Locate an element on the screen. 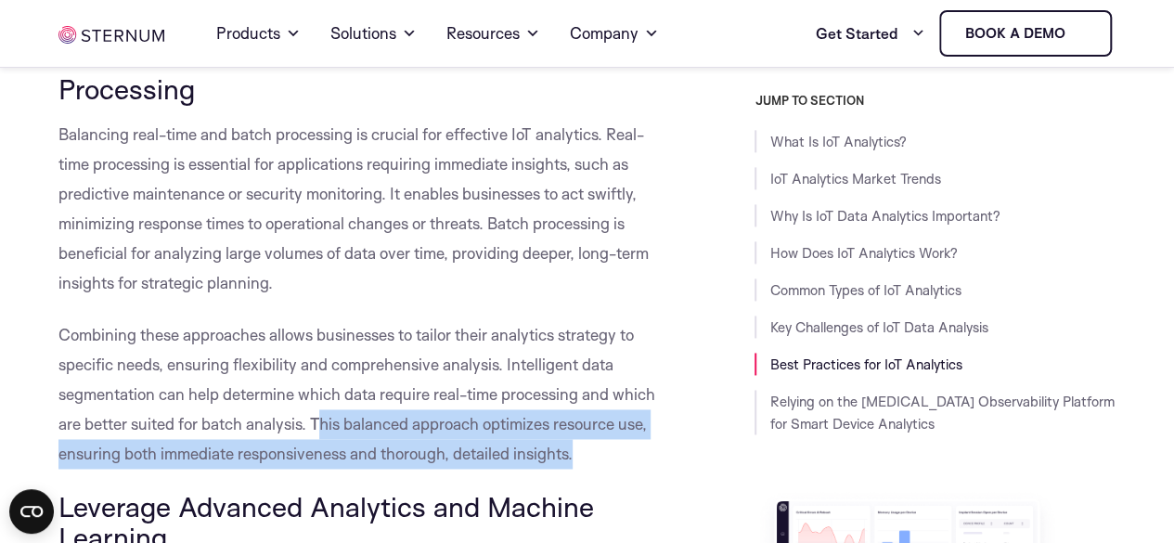 Image resolution: width=1174 pixels, height=543 pixels. a: Best Practices for IoT Analytics is located at coordinates (865, 364).